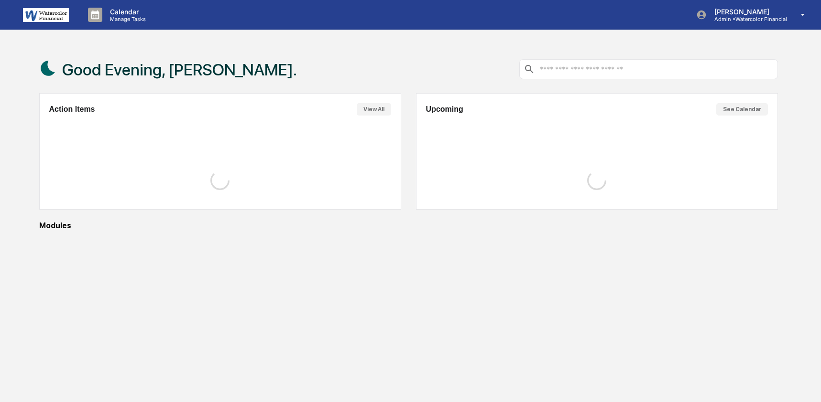  What do you see at coordinates (445, 109) in the screenshot?
I see `h2: Upcoming` at bounding box center [445, 109].